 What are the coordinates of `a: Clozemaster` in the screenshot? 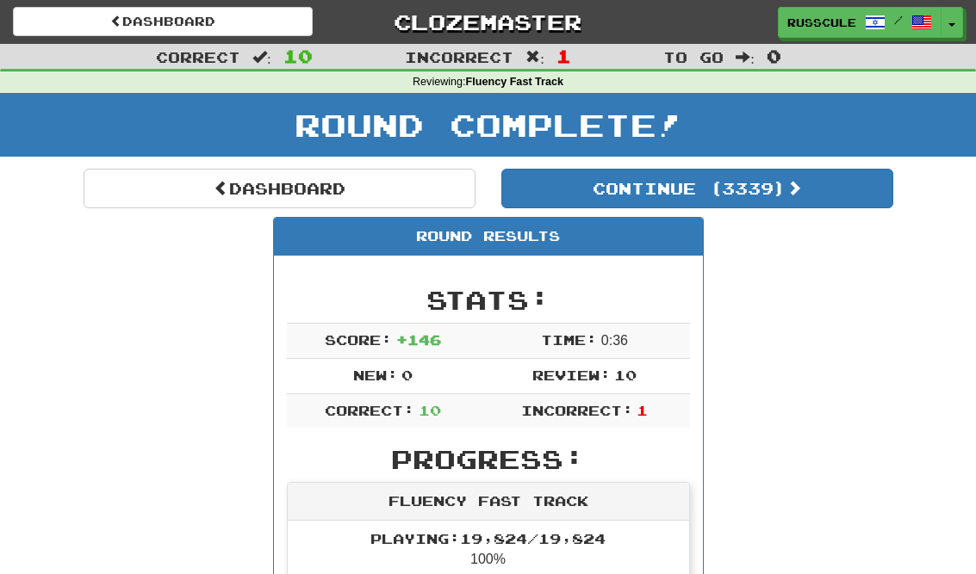 It's located at (488, 22).